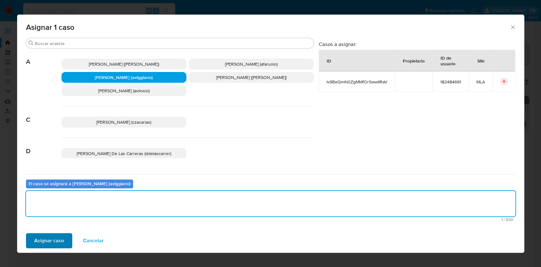 This screenshot has width=541, height=267. I want to click on div: Site, so click(481, 61).